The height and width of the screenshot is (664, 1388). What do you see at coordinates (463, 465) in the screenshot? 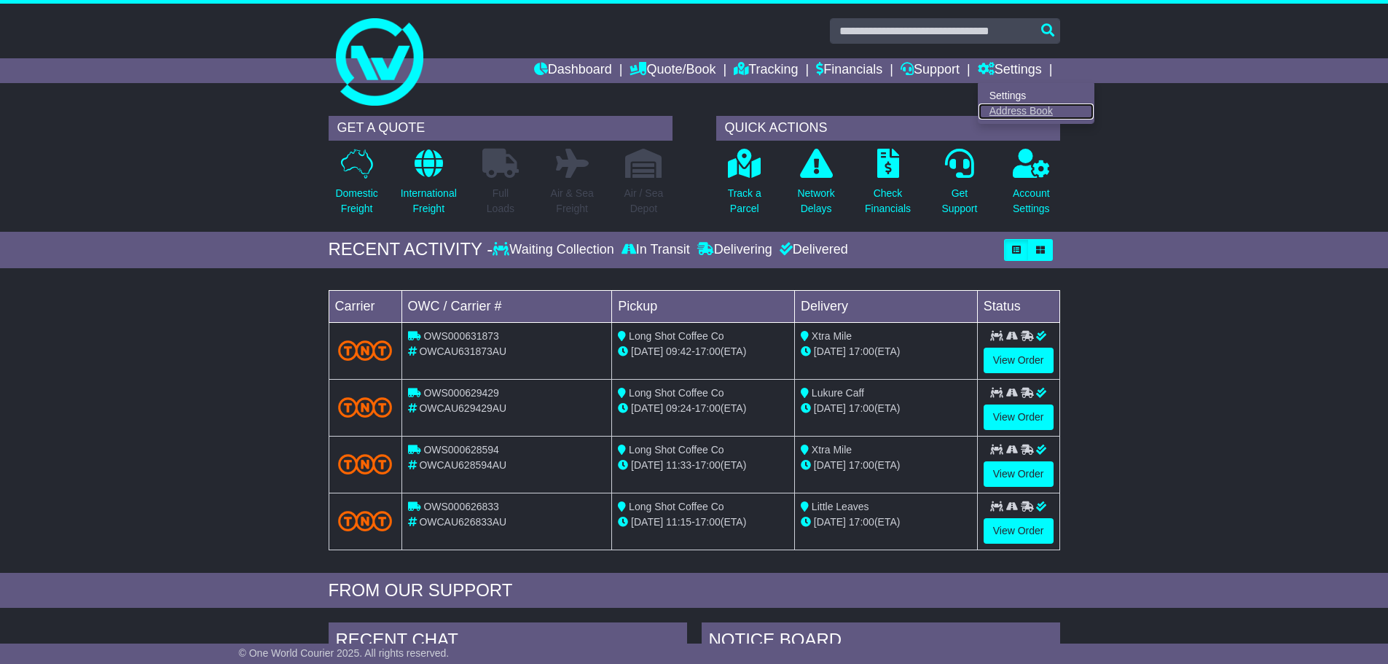
I see `span: OWCAU628594AU` at bounding box center [463, 465].